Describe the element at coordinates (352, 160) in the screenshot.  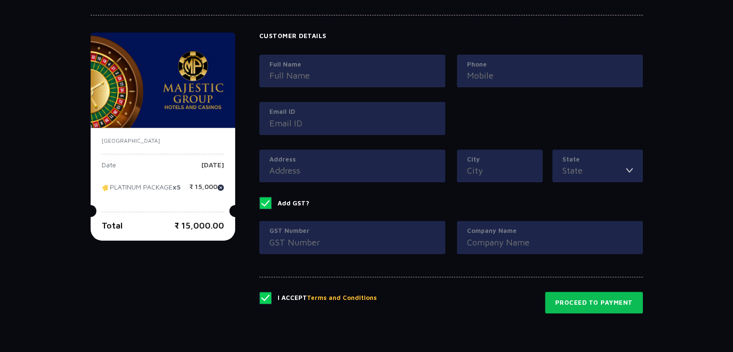
I see `label: Address` at that location.